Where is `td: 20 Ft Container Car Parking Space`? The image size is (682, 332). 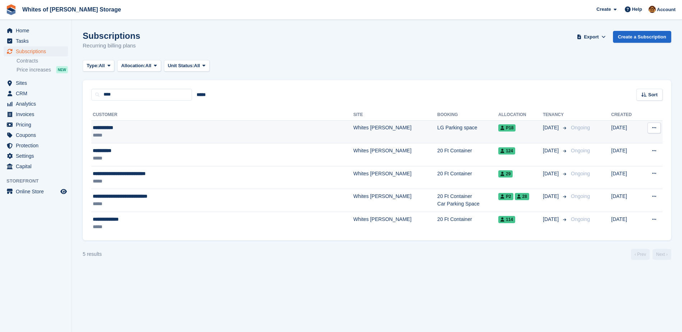
td: 20 Ft Container Car Parking Space is located at coordinates (468, 201).